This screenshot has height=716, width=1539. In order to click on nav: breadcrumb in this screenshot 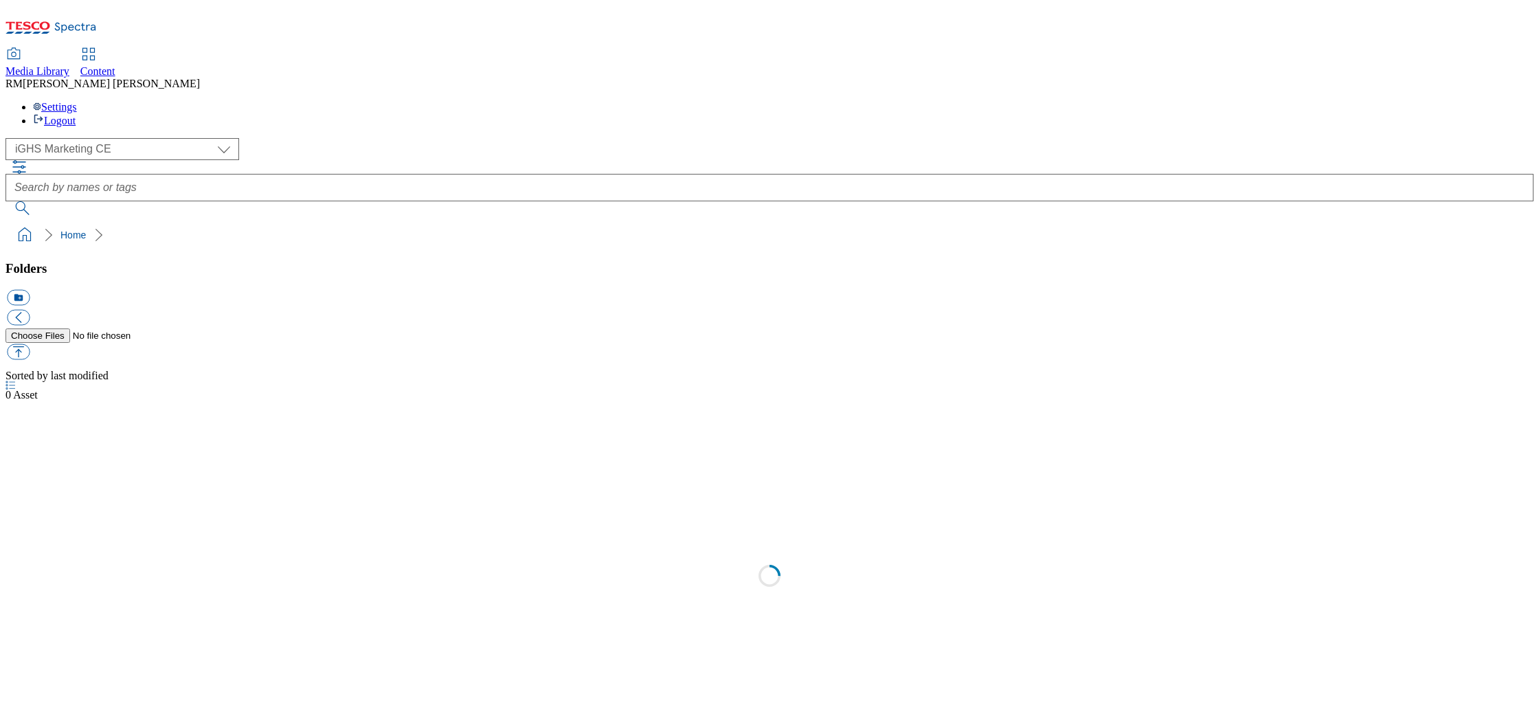, I will do `click(769, 235)`.